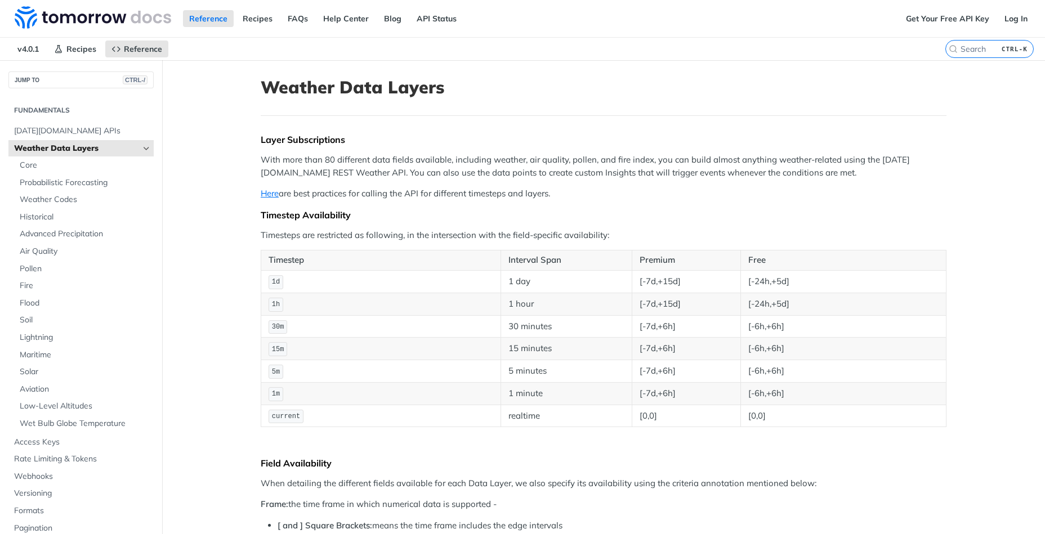 This screenshot has width=1045, height=534. Describe the element at coordinates (270, 193) in the screenshot. I see `a: Here` at that location.